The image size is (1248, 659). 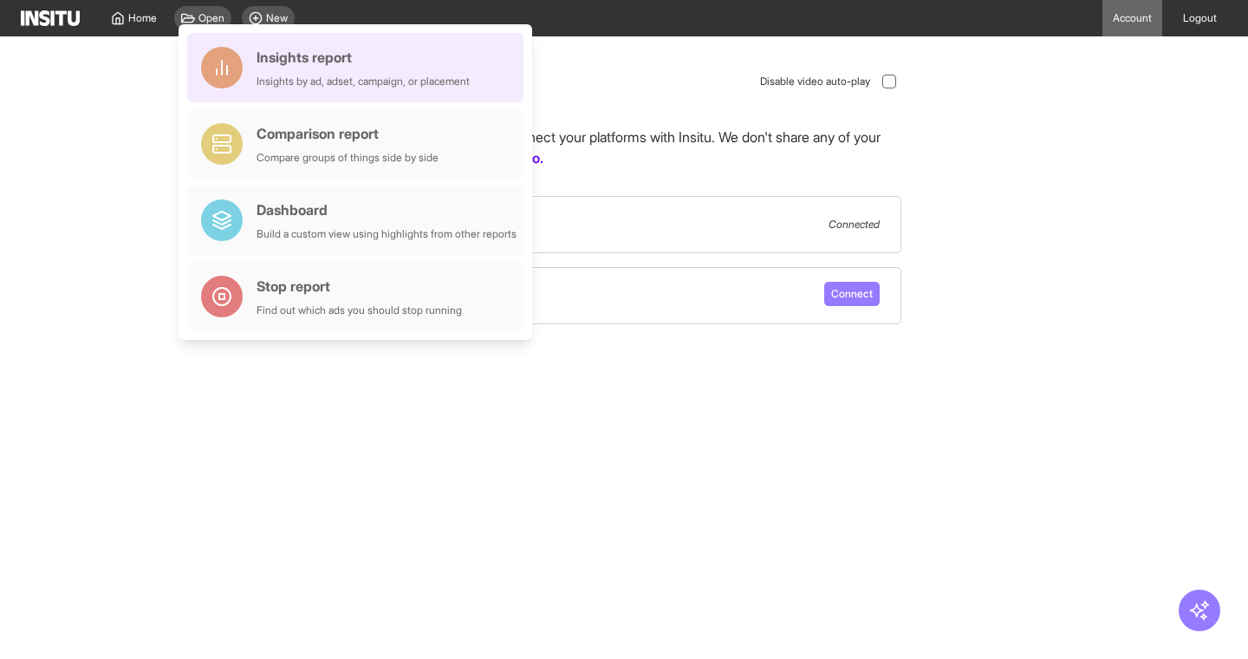 I want to click on span: New, so click(x=277, y=18).